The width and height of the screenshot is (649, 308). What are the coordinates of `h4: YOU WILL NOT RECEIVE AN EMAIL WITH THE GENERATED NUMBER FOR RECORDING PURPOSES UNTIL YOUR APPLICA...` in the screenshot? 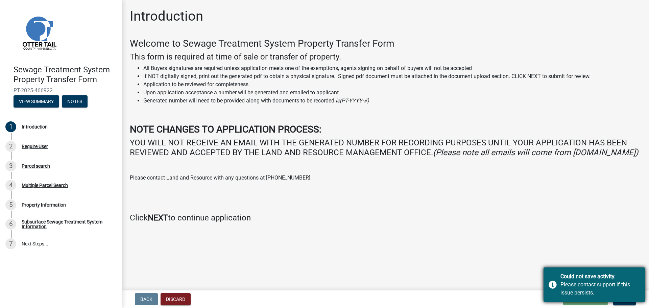 It's located at (385, 148).